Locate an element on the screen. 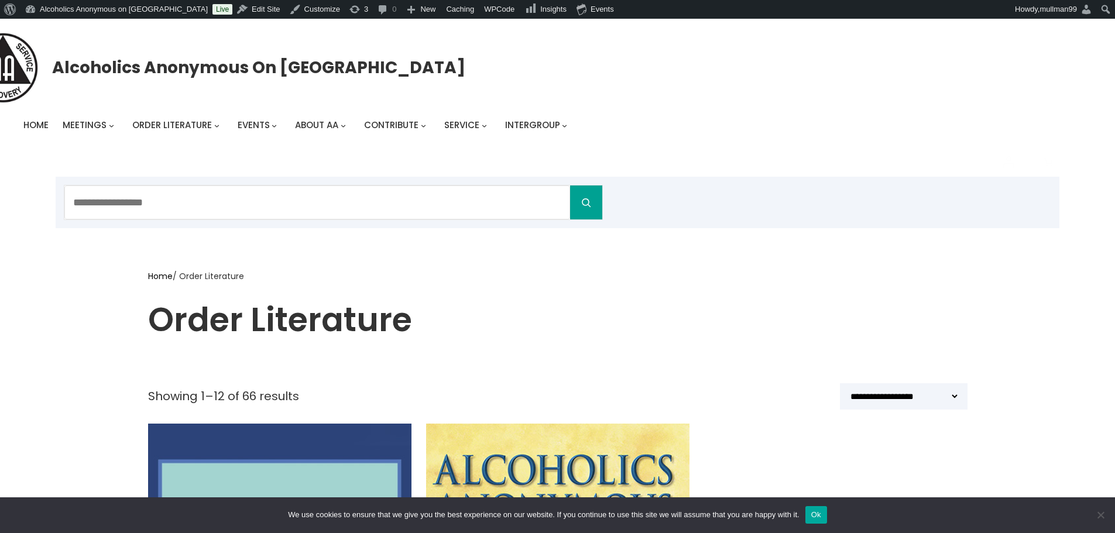 This screenshot has width=1115, height=533. span: Events is located at coordinates (253, 125).